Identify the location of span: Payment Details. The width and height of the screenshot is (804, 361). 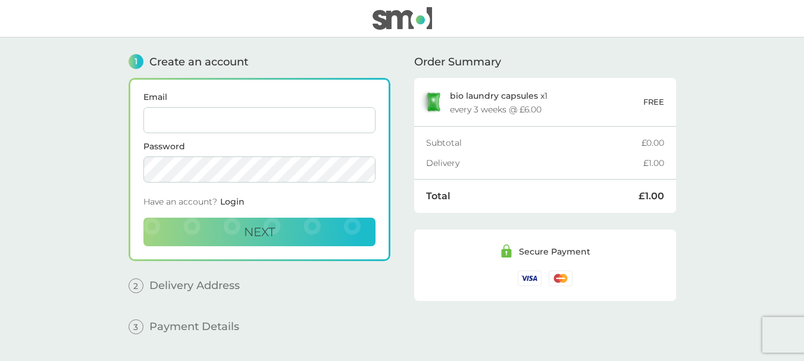
(194, 327).